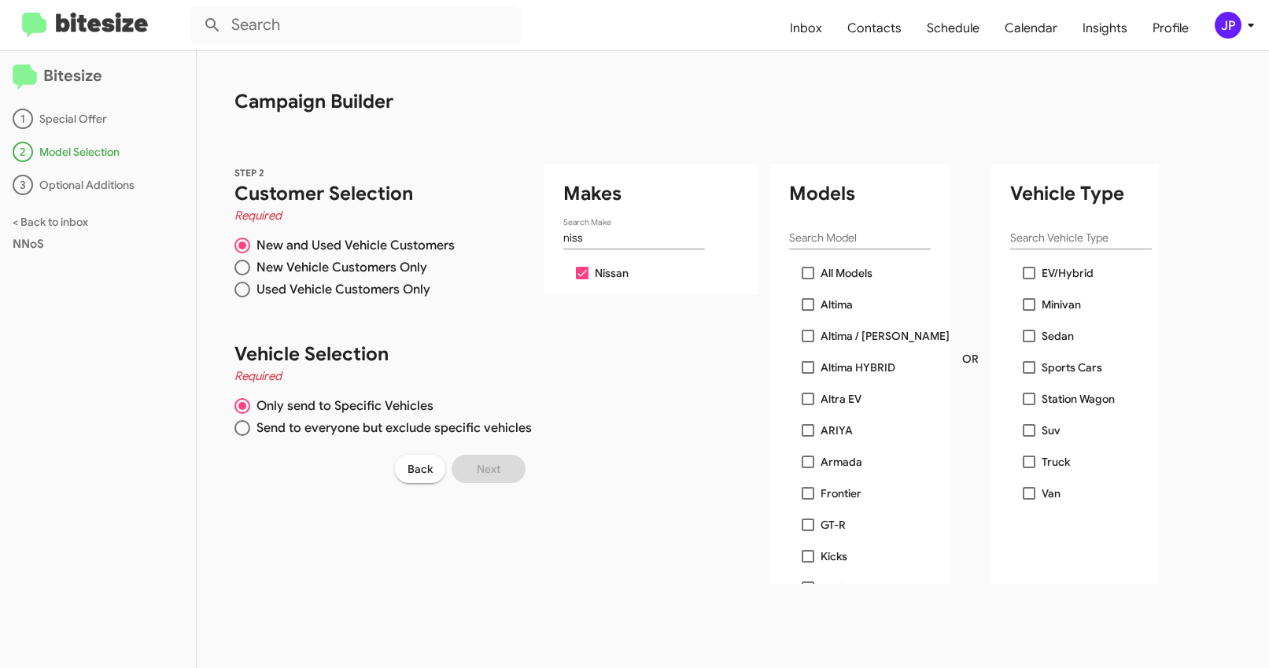 The image size is (1269, 668). Describe the element at coordinates (489, 469) in the screenshot. I see `span: Next` at that location.